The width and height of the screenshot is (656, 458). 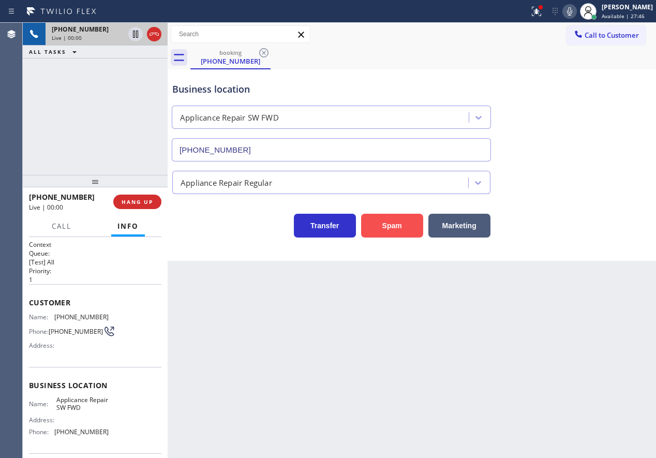 What do you see at coordinates (82, 403) in the screenshot?
I see `span: Applicance Repair SW FWD` at bounding box center [82, 403].